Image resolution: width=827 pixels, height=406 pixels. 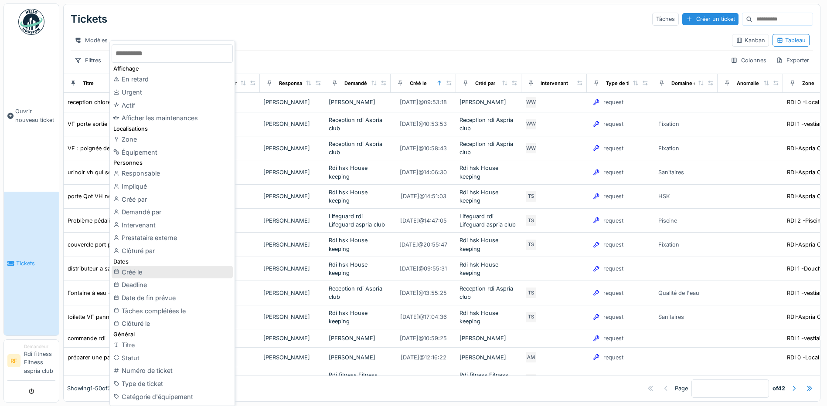 What do you see at coordinates (35, 116) in the screenshot?
I see `span: Ouvrir nouveau ticket` at bounding box center [35, 116].